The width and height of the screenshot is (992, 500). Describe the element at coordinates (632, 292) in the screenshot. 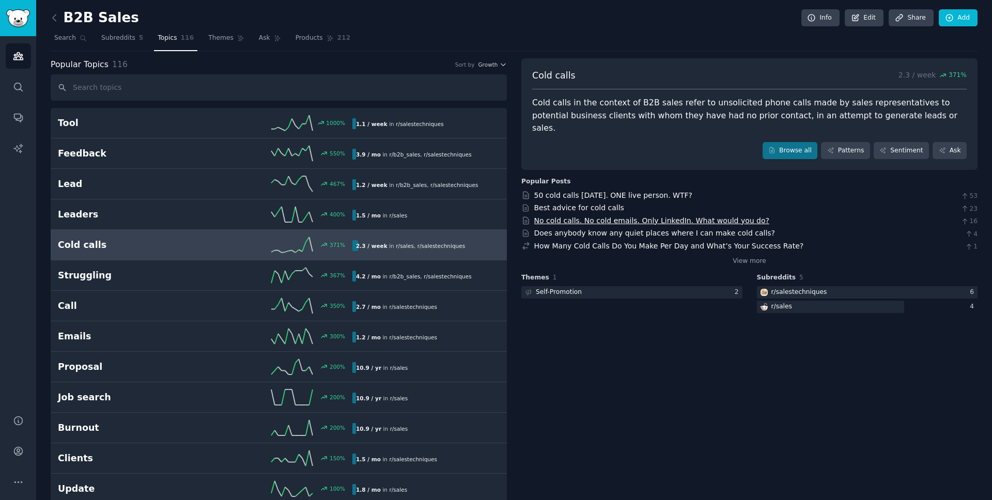

I see `a: Self-Promotion2` at that location.